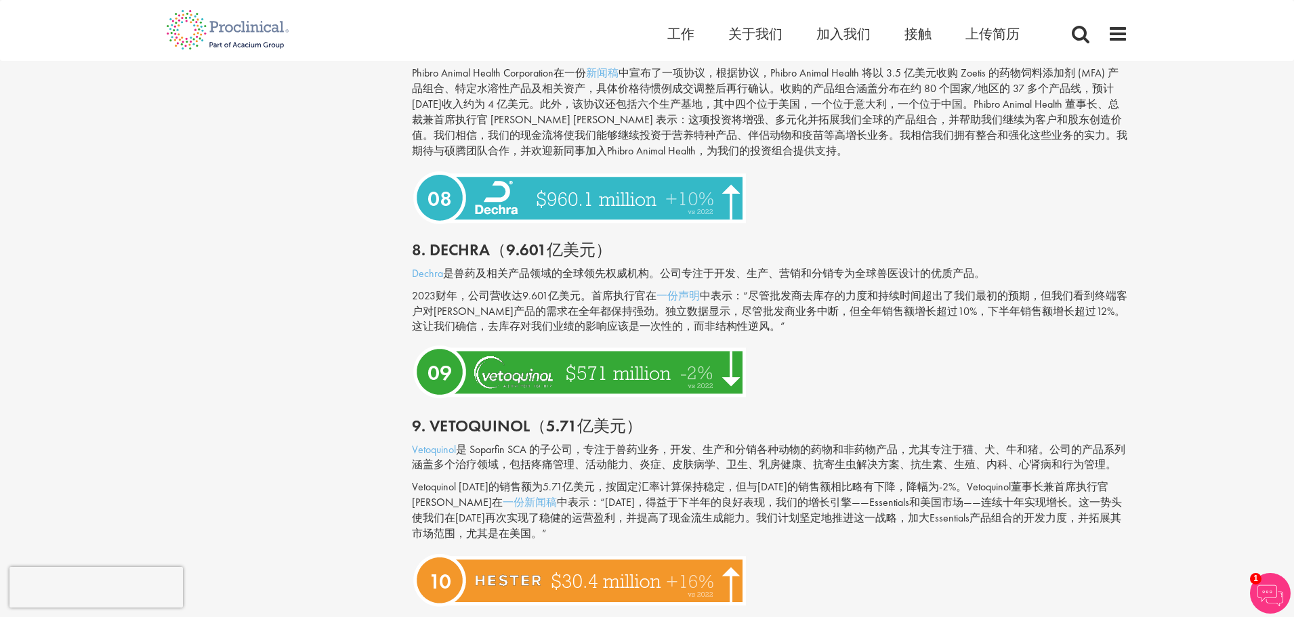 The width and height of the screenshot is (1294, 617). What do you see at coordinates (678, 295) in the screenshot?
I see `font: 一份声明` at bounding box center [678, 295].